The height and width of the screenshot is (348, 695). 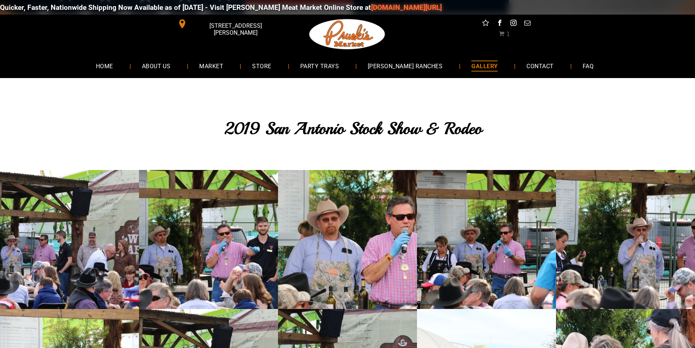 What do you see at coordinates (508, 34) in the screenshot?
I see `span: 1` at bounding box center [508, 34].